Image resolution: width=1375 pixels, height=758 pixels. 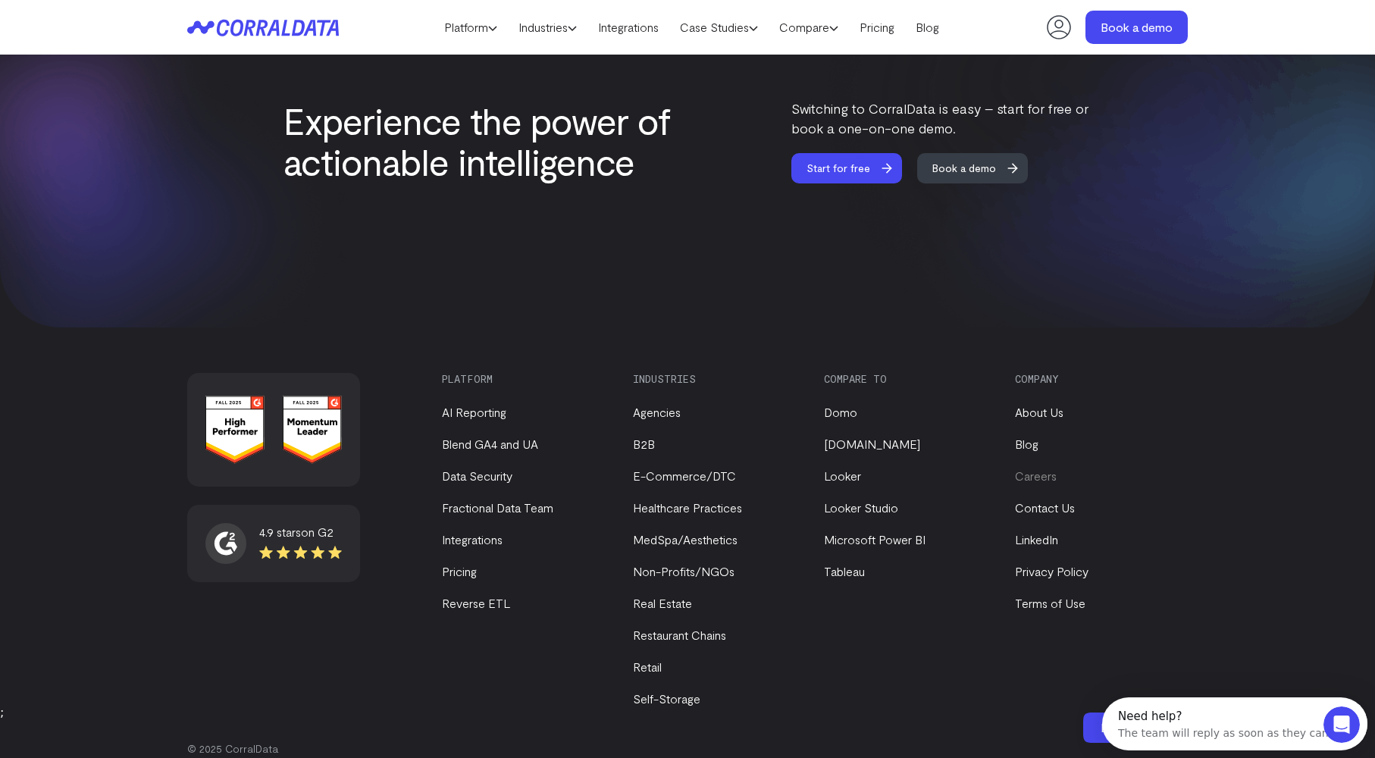 I want to click on a: Blend GA4 and UA, so click(x=490, y=443).